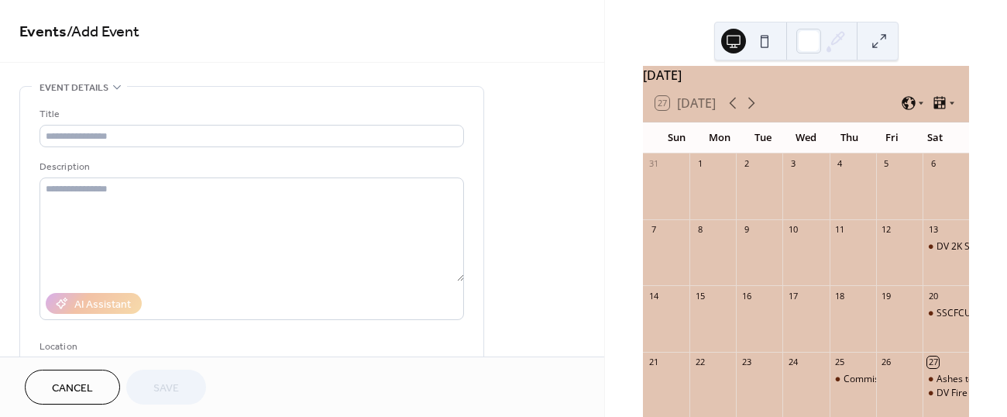 This screenshot has height=417, width=1007. Describe the element at coordinates (793, 163) in the screenshot. I see `div: 3` at that location.